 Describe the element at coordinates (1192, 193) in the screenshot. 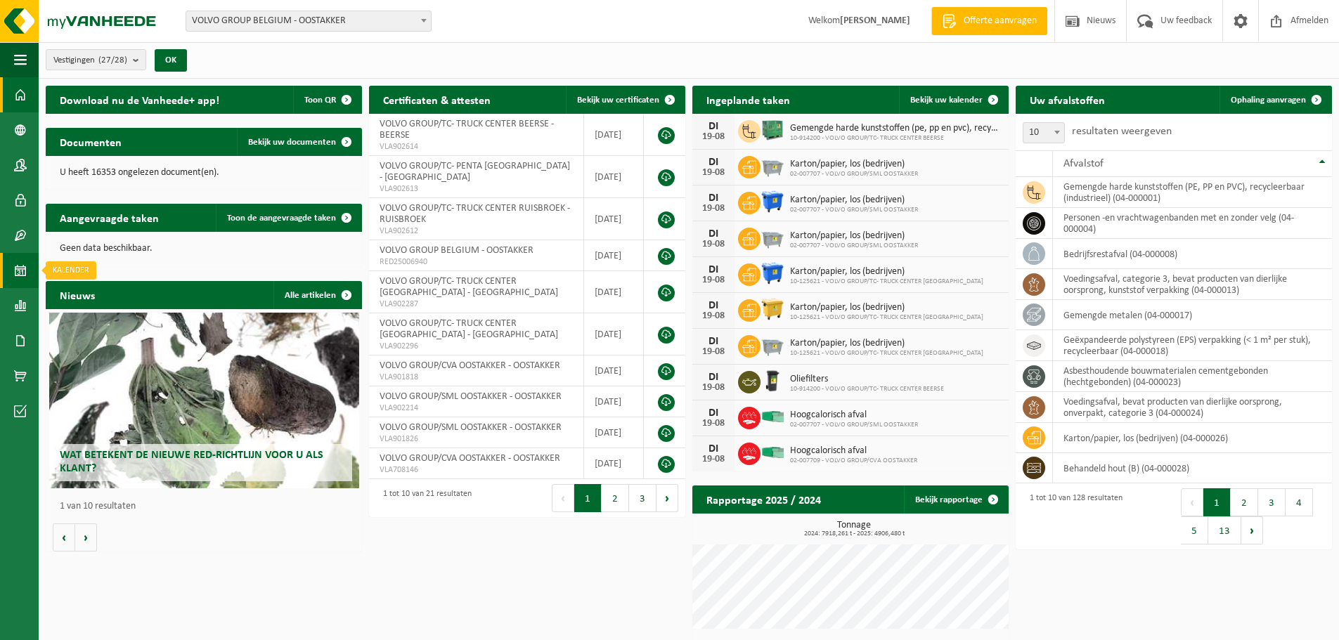

I see `td: gemengde harde kunststoffen (PE, PP en PVC), recycleerbaar (industrieel) (04-000001)` at that location.